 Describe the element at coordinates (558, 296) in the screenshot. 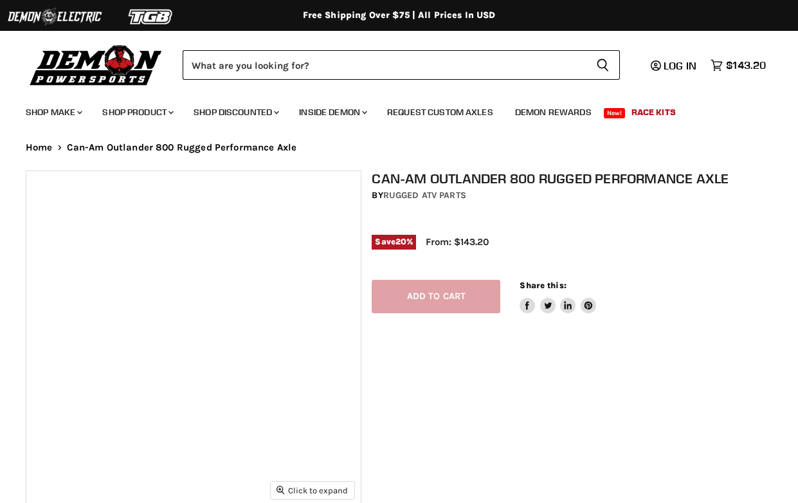

I see `aside: Share this:` at that location.